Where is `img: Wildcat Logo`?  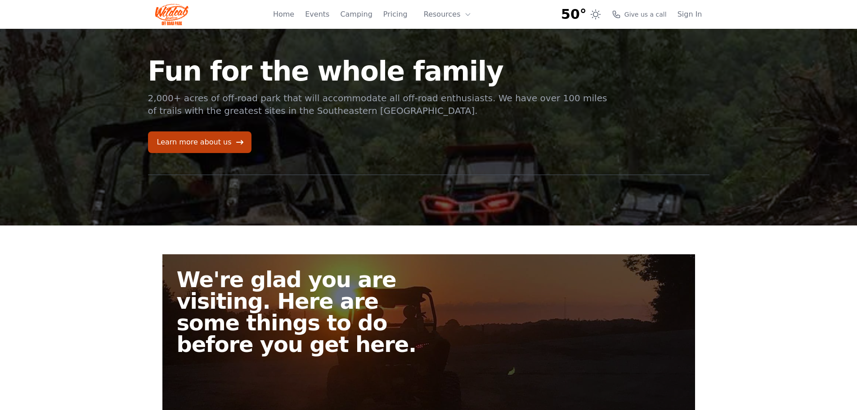
img: Wildcat Logo is located at coordinates (172, 14).